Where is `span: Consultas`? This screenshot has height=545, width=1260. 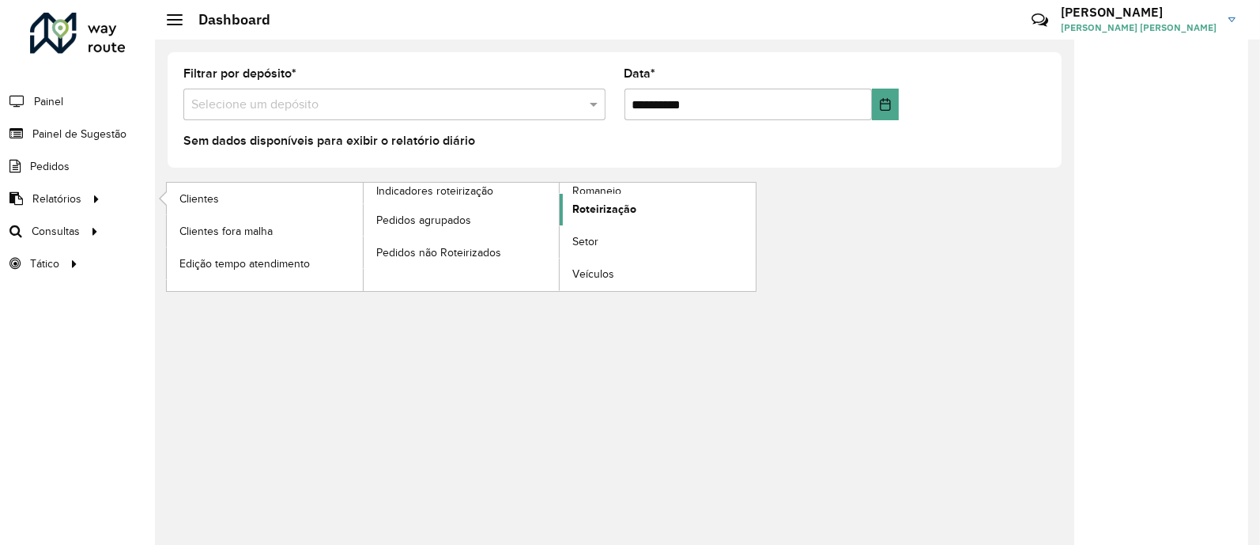 span: Consultas is located at coordinates (55, 231).